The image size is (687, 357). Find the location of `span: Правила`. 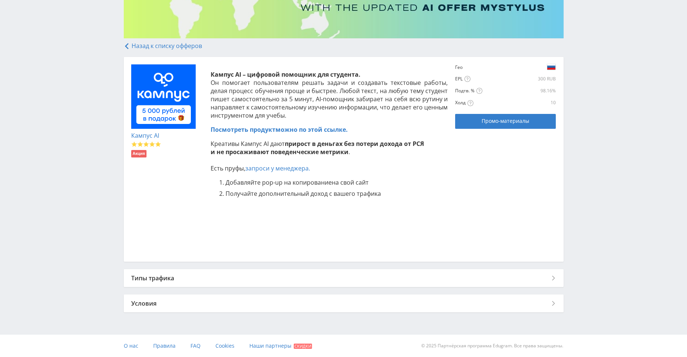

span: Правила is located at coordinates (164, 346).